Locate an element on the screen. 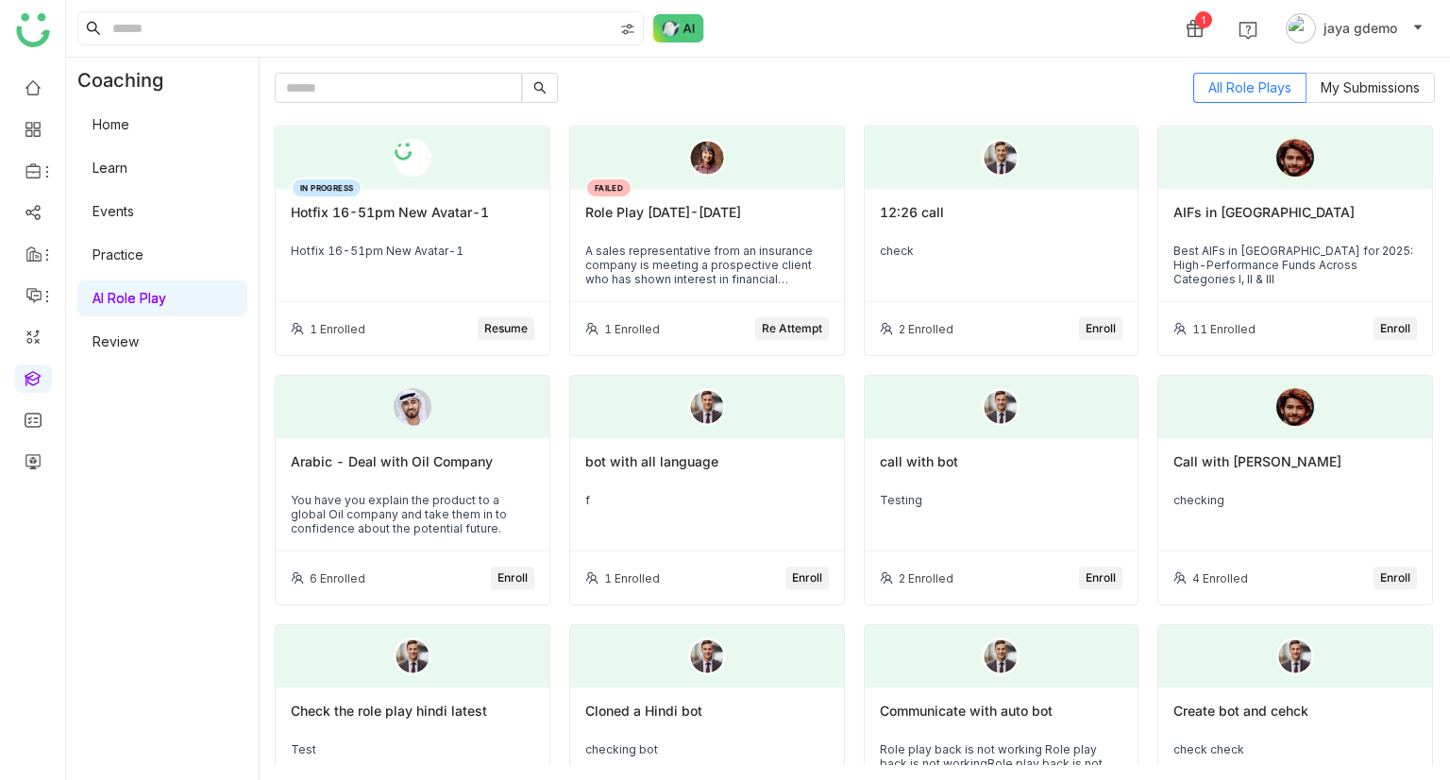 The width and height of the screenshot is (1450, 780). span: All Role Plays is located at coordinates (1250, 87).